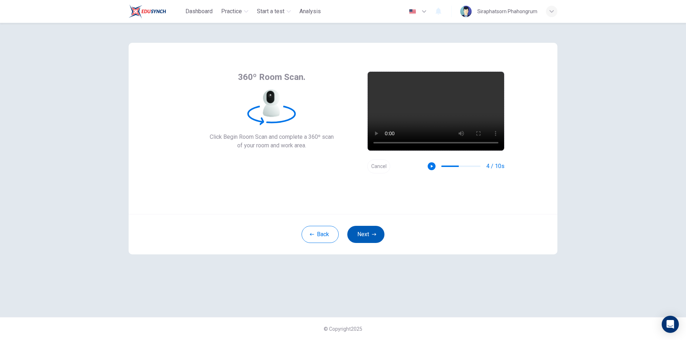  Describe the element at coordinates (670, 325) in the screenshot. I see `div: Open Intercom Messenger` at that location.